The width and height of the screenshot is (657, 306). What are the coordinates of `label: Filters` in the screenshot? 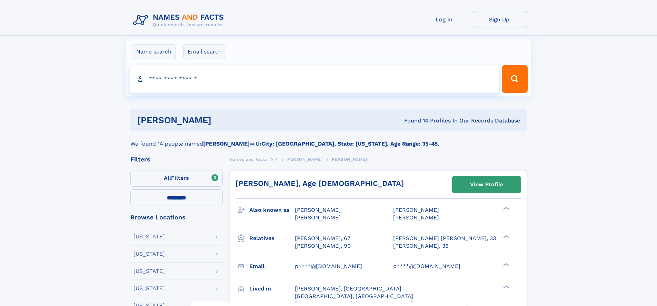 It's located at (177, 178).